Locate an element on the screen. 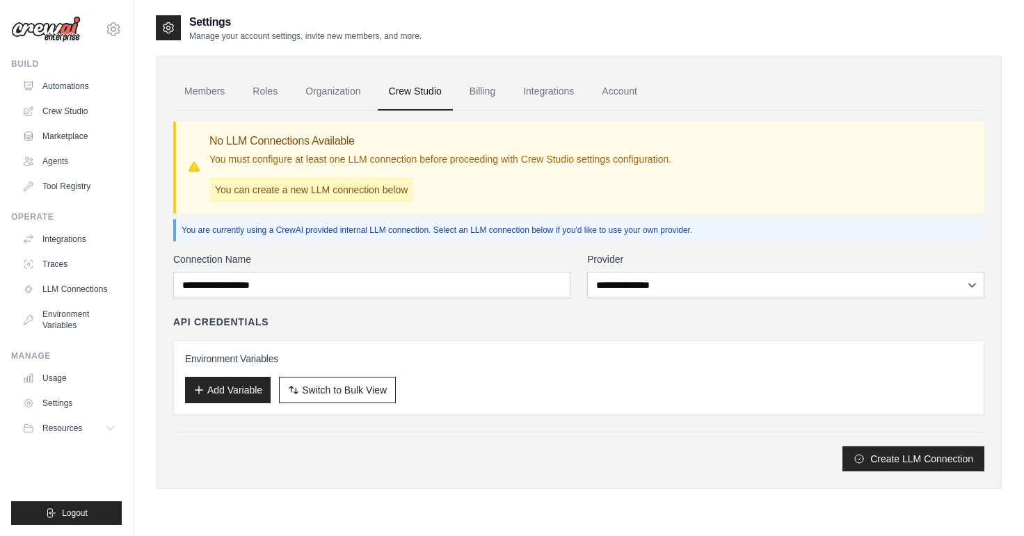 The width and height of the screenshot is (1024, 536). a: Environment Variables is located at coordinates (69, 320).